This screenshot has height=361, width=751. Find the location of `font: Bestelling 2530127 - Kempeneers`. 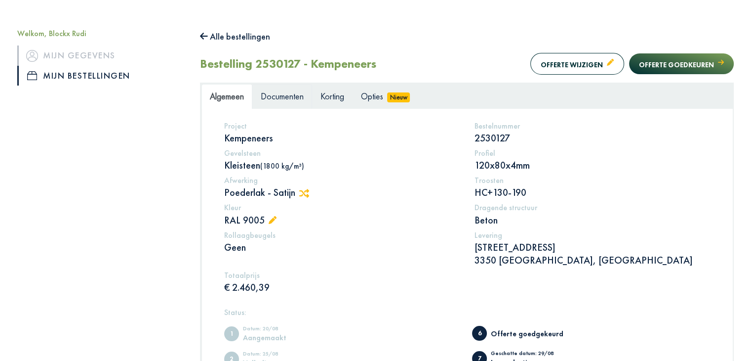

font: Bestelling 2530127 - Kempeneers is located at coordinates (288, 63).